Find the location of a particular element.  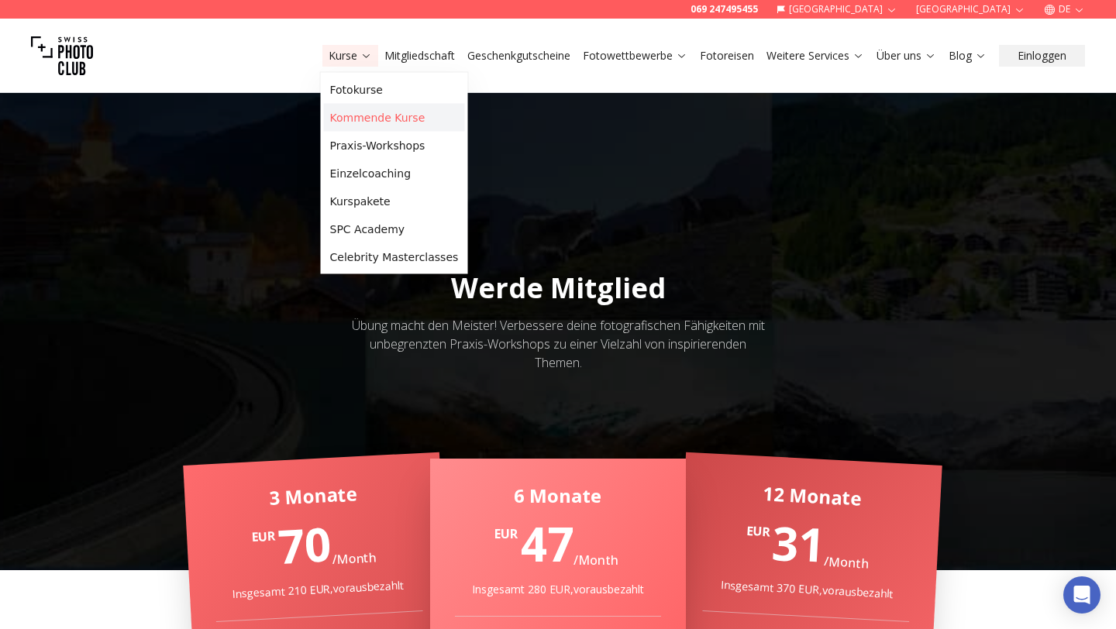

div: Insgesamt 370 EUR , vorausbezahlt is located at coordinates (806, 590).